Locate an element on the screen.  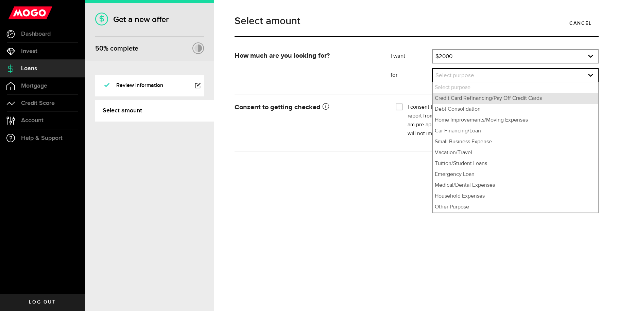
input: I consent to Mogo using my personal information to get a credit score or report from a credit rep... is located at coordinates (399, 106).